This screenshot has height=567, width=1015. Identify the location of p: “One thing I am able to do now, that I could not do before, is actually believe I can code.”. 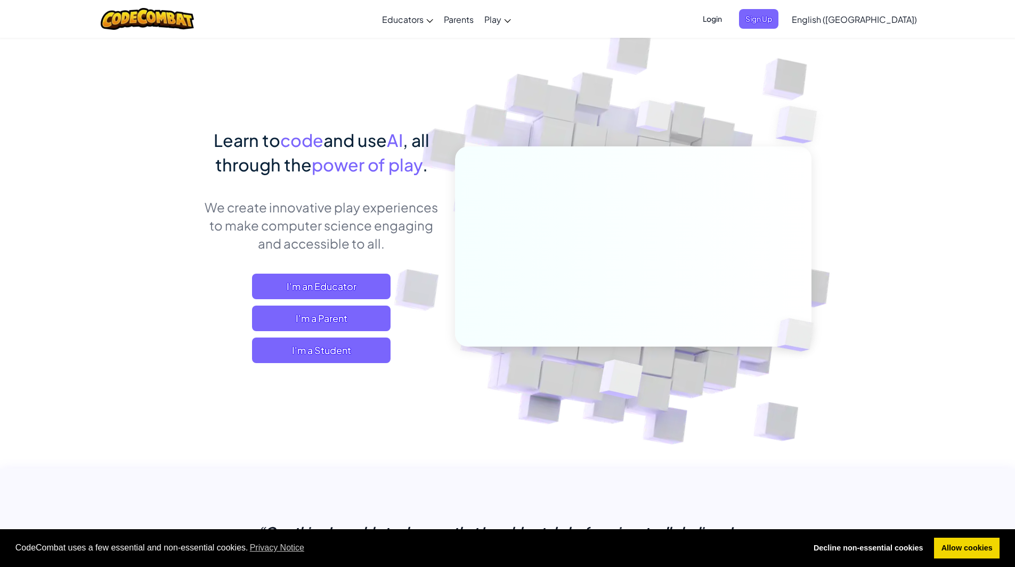
(508, 541).